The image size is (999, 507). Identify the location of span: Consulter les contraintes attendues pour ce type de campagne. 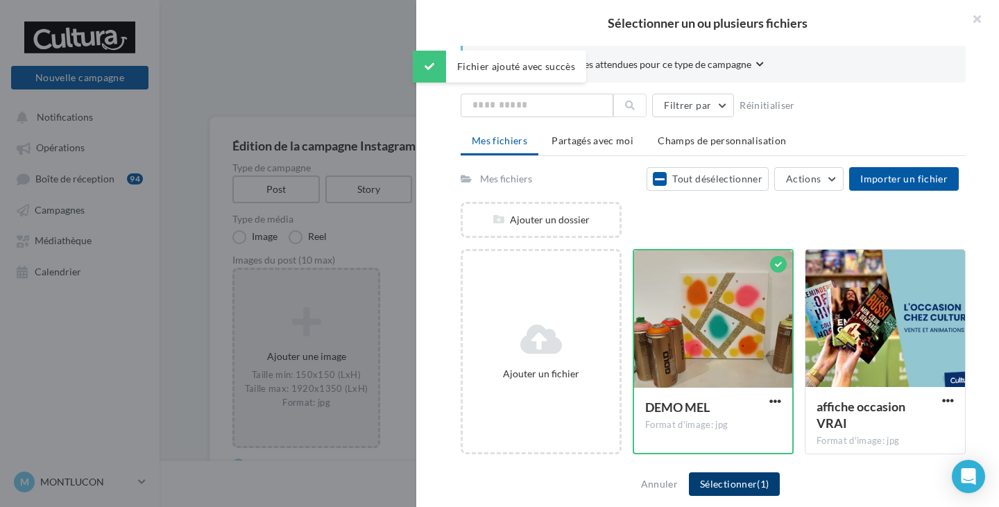
(618, 65).